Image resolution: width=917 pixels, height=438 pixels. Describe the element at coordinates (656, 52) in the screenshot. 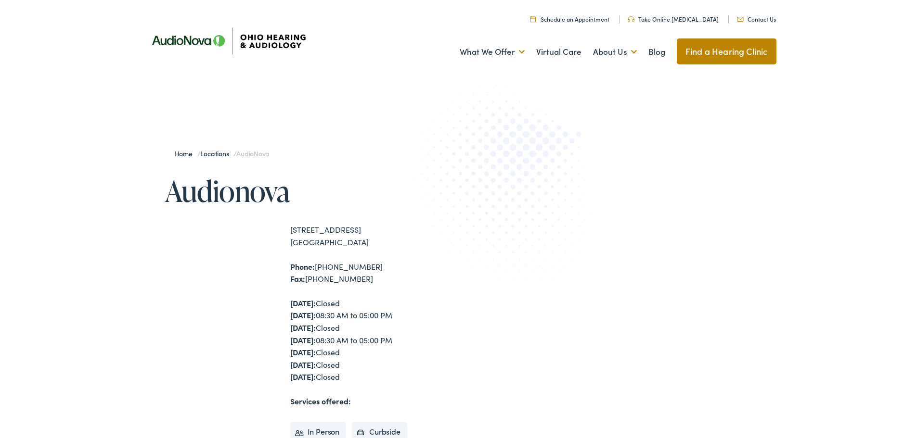

I see `a: Blog` at that location.